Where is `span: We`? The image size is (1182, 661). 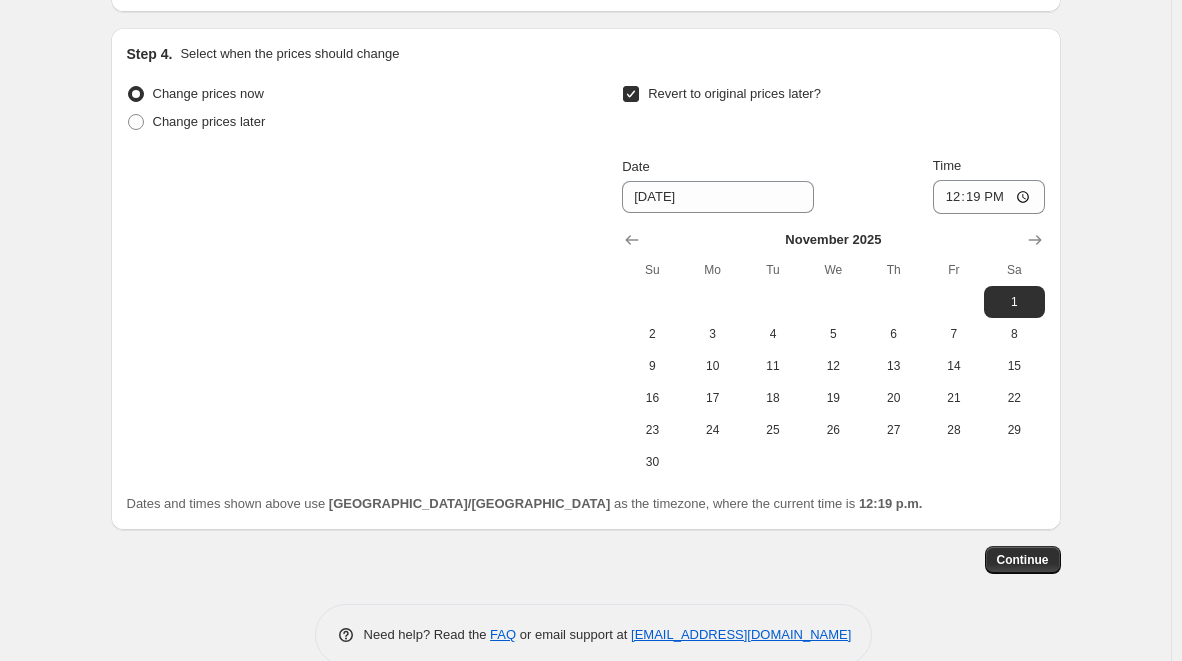
span: We is located at coordinates (833, 270).